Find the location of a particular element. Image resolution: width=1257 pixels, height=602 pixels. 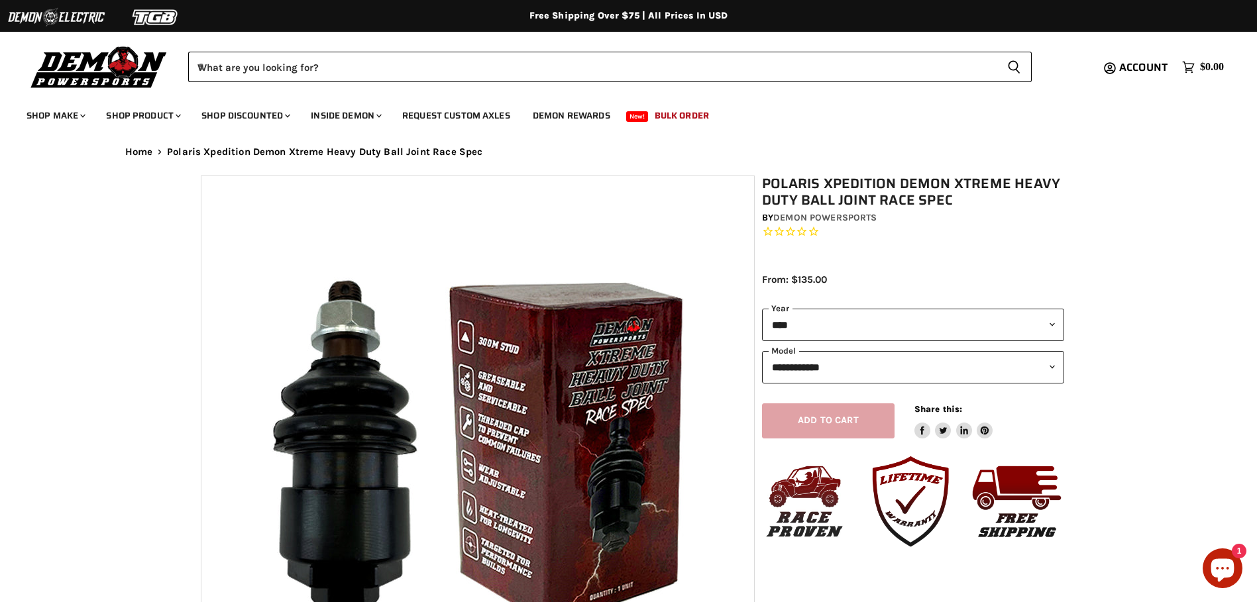

img: Demon Electric Logo 2 is located at coordinates (56, 17).